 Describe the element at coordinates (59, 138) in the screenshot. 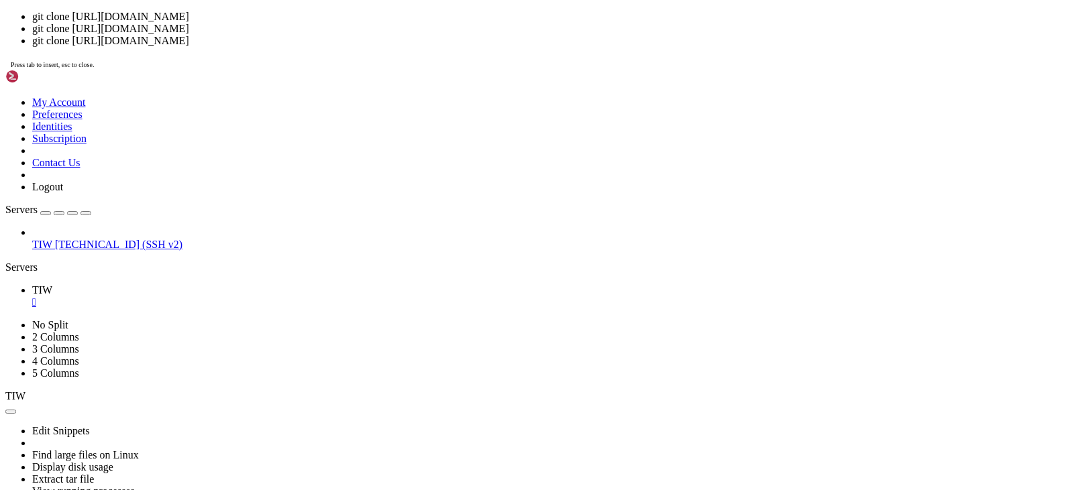

I see `a: Subscription` at that location.